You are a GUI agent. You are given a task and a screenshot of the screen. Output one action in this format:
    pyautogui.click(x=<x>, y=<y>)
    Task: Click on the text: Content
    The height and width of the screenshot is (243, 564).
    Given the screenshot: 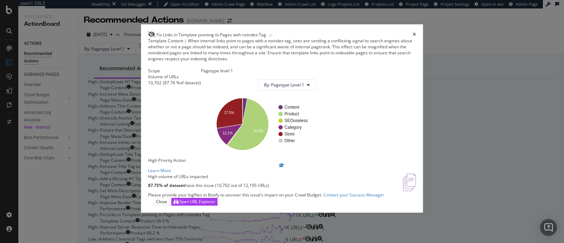 What is the action you would take?
    pyautogui.click(x=292, y=107)
    